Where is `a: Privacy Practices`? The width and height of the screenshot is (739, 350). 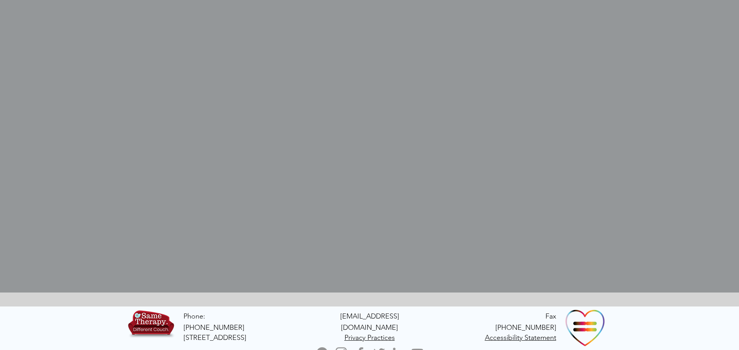
a: Privacy Practices is located at coordinates (370, 337).